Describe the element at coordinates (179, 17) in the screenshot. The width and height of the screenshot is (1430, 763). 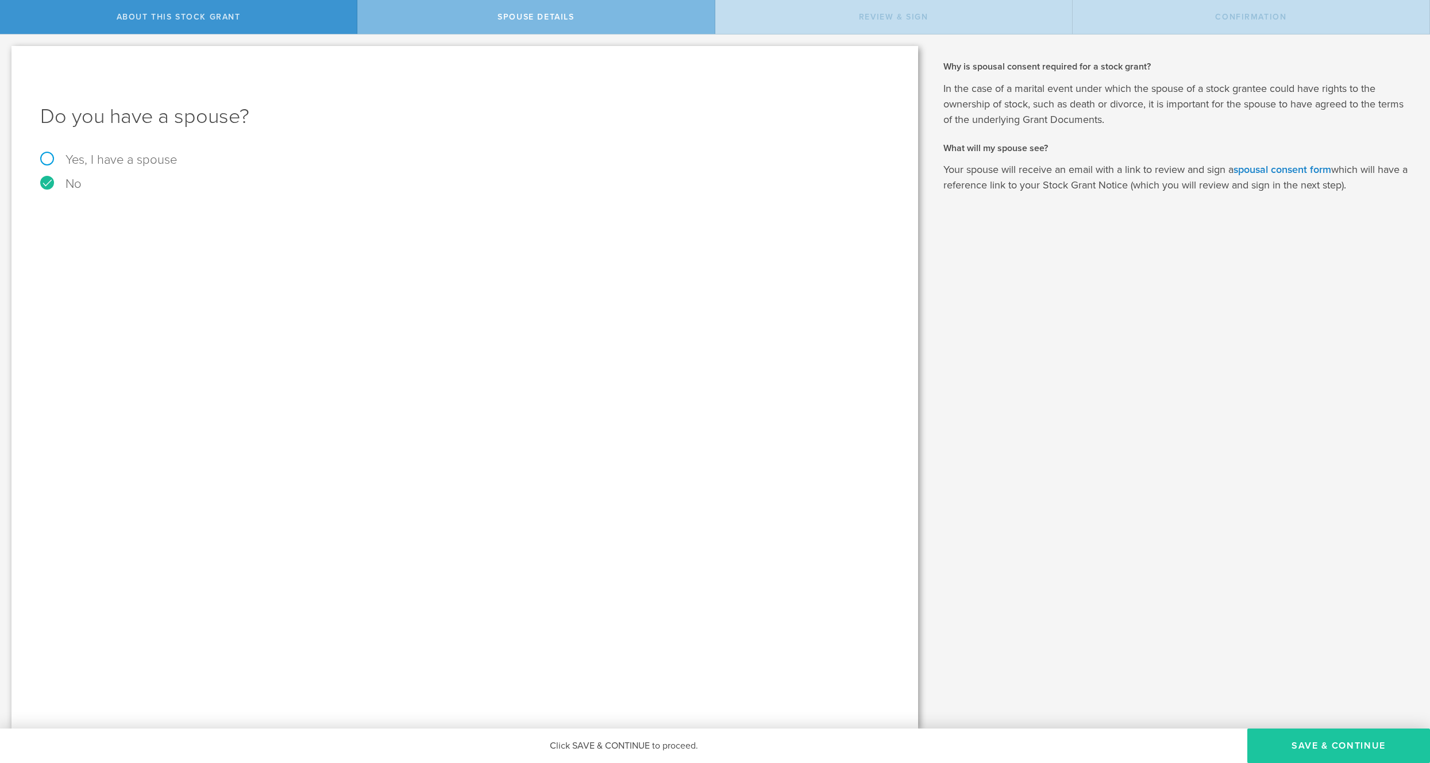
I see `span: About this stock grant` at that location.